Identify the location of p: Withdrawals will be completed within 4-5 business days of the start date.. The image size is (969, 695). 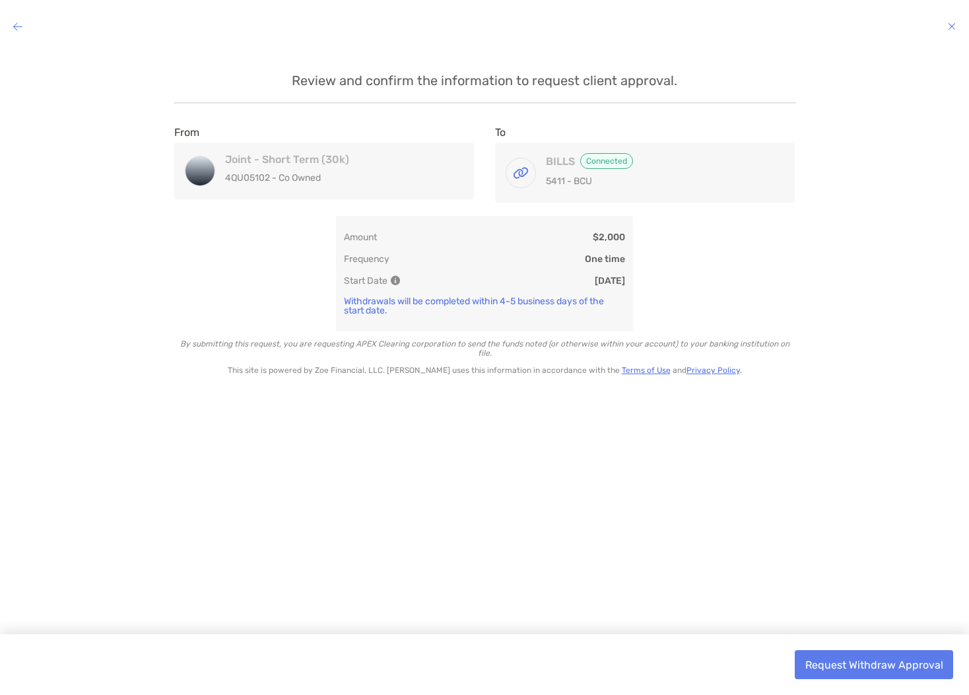
(485, 306).